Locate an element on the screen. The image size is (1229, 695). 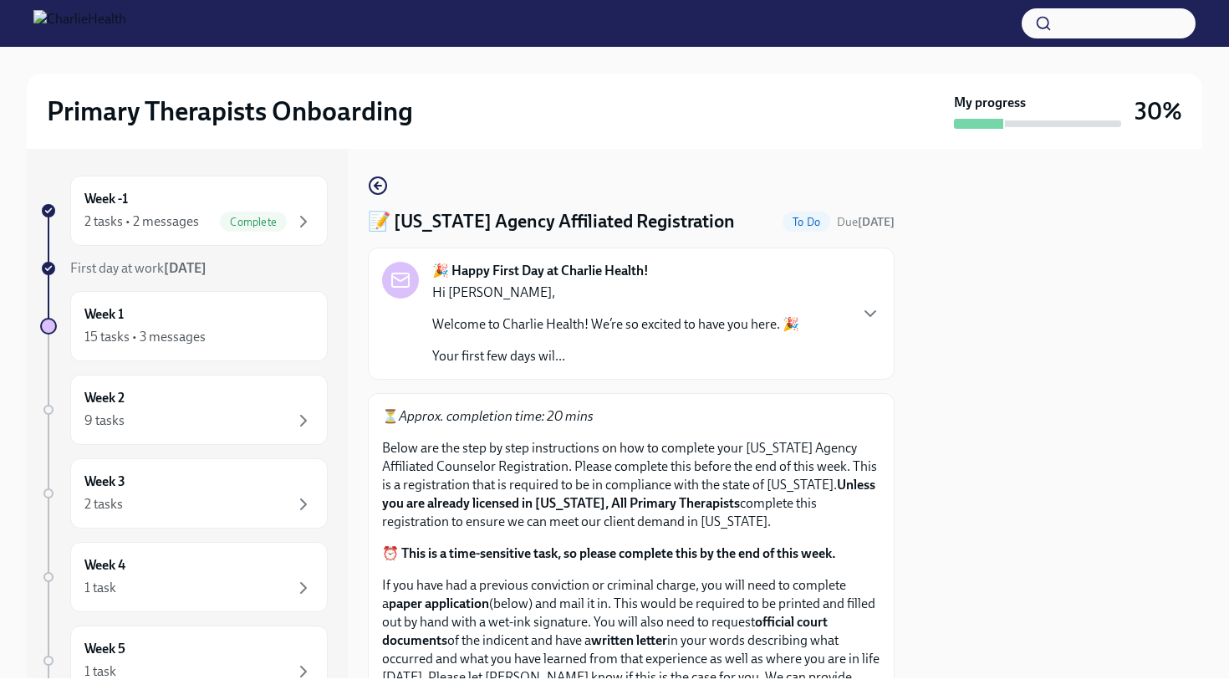
h2: Primary Therapists Onboarding is located at coordinates (230, 111).